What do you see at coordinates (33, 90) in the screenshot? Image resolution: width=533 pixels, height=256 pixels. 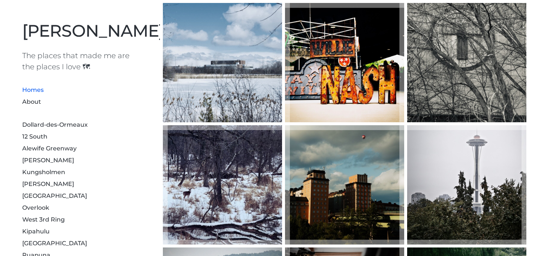 I see `a: Homes` at bounding box center [33, 90].